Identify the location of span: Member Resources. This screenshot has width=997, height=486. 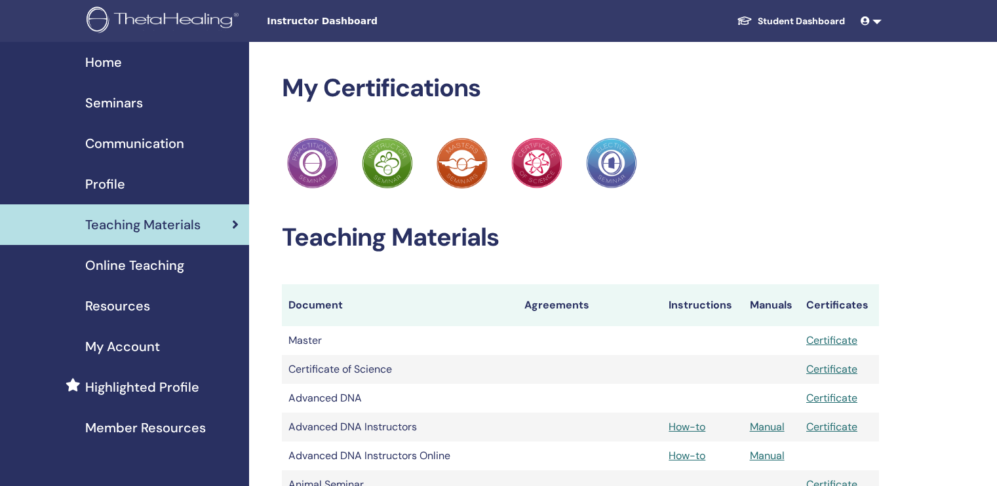
(146, 428).